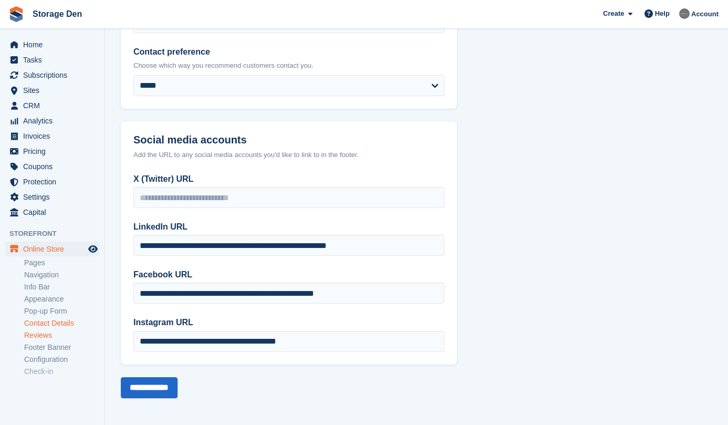  I want to click on span: Online Store, so click(55, 249).